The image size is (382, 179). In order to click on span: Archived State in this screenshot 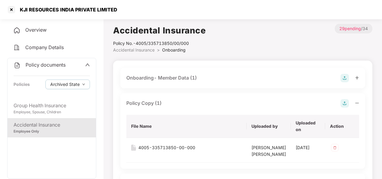, I will do `click(65, 84)`.